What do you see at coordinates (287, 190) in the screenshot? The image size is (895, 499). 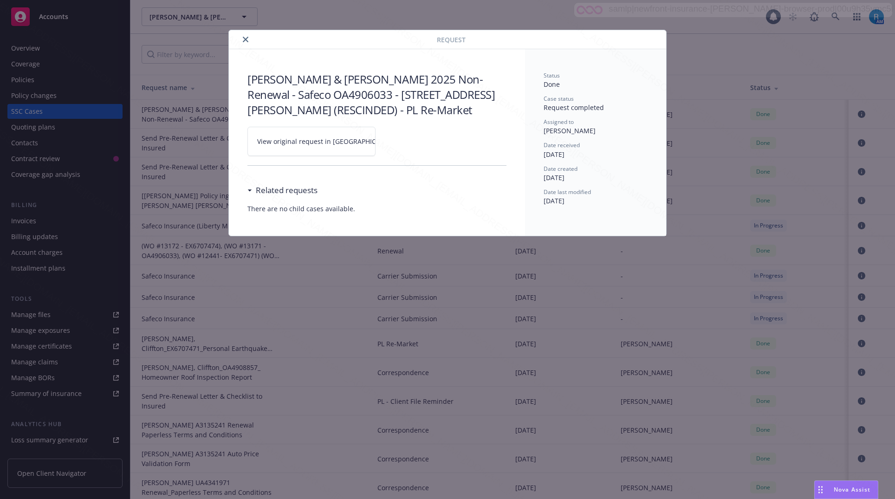 I see `h3: Related requests` at bounding box center [287, 190].